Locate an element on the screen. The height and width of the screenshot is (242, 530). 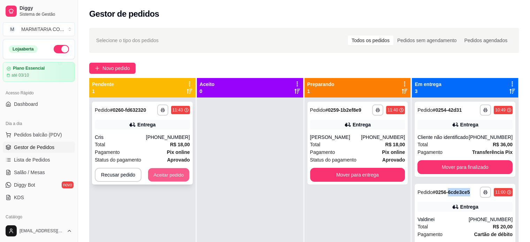
div: Todos os pedidos is located at coordinates (370, 40).